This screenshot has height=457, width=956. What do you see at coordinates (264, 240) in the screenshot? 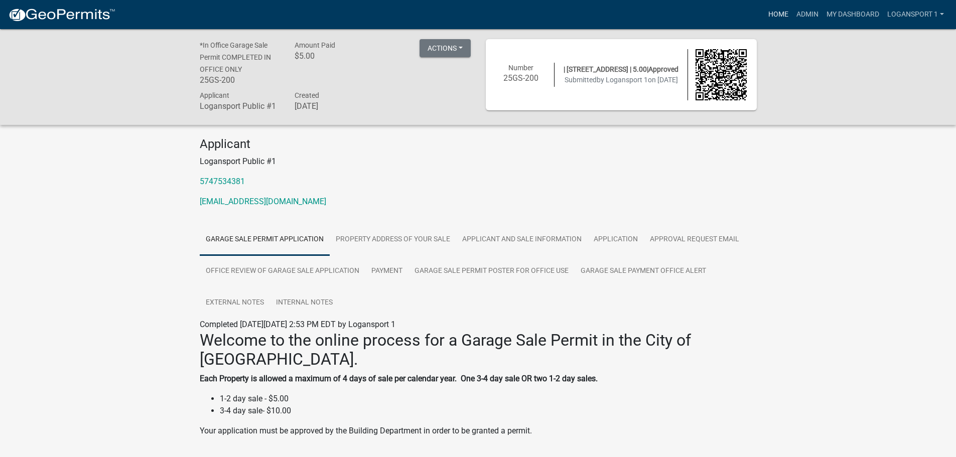
I see `a: Garage Sale Permit Application` at bounding box center [264, 240].